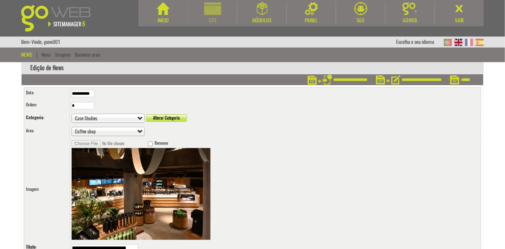  I want to click on div: Bem-Vindo, guno001, so click(41, 42).